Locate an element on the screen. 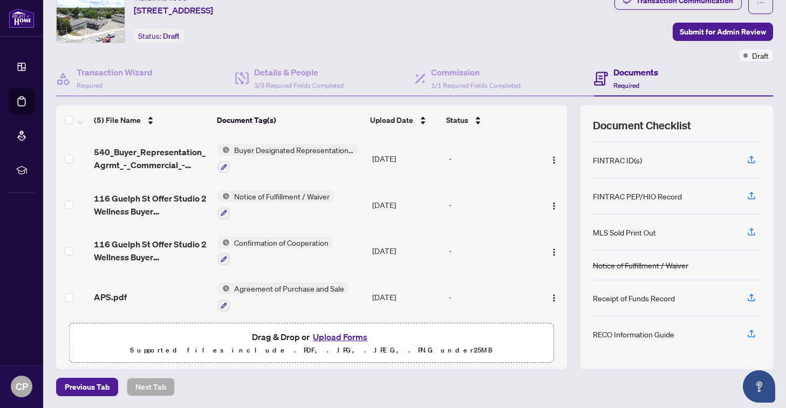 The image size is (786, 408). th: (5) File Name is located at coordinates (151, 120).